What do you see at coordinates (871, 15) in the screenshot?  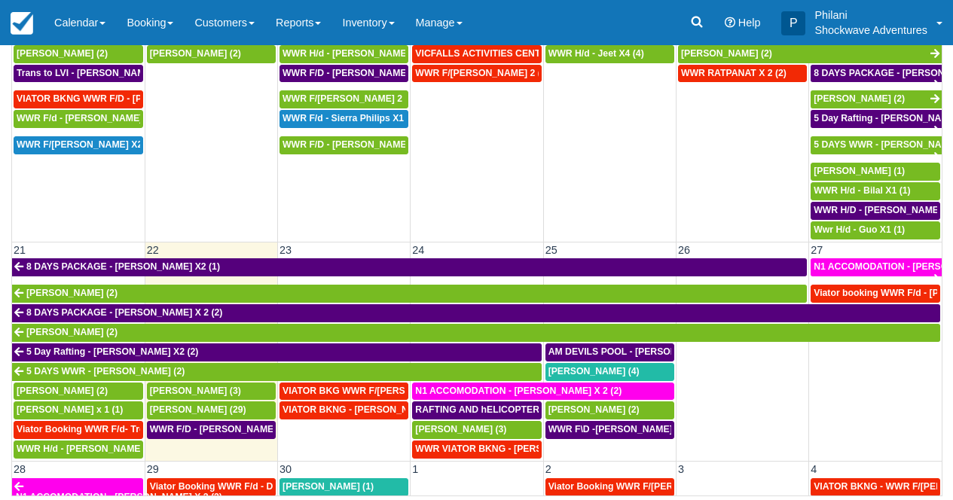 I see `p: Philani` at bounding box center [871, 15].